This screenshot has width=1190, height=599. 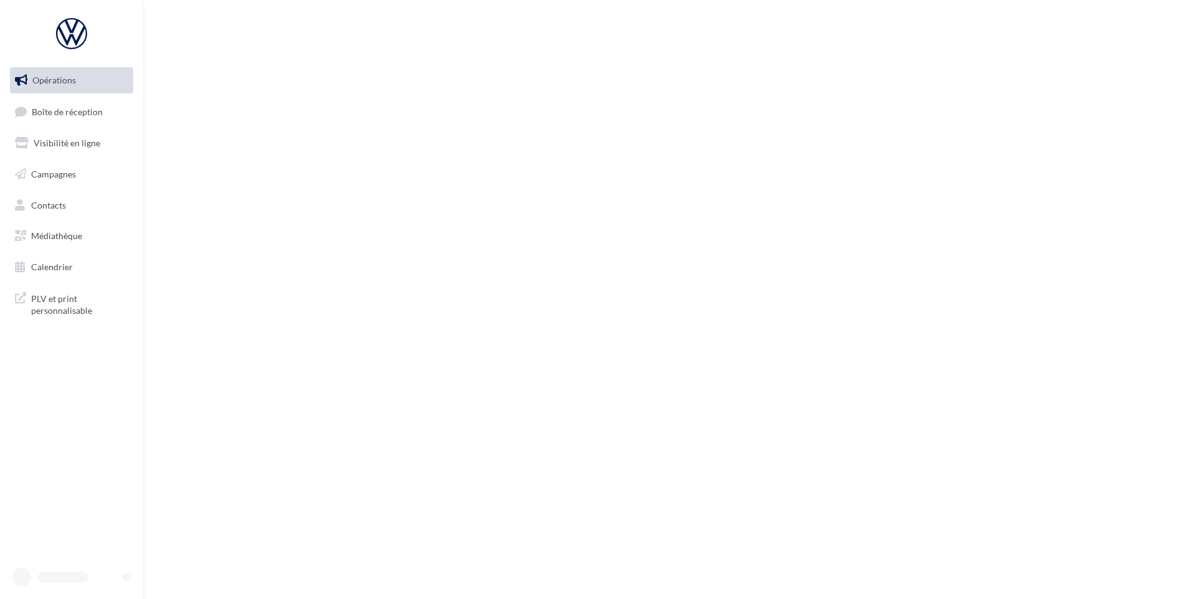 I want to click on span: Campagnes, so click(x=54, y=174).